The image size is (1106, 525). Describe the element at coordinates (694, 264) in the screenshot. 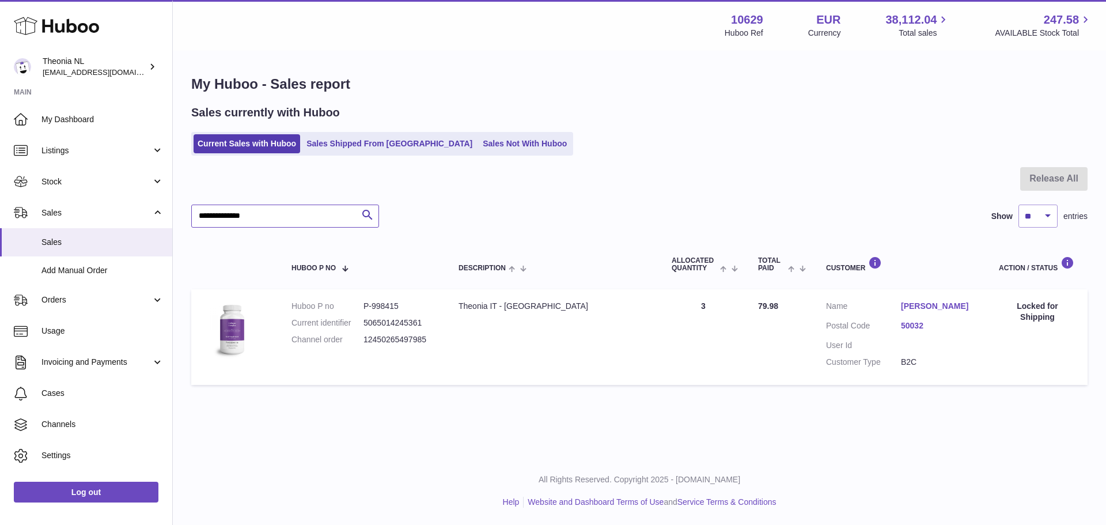

I see `span: ALLOCATED Quantity` at that location.